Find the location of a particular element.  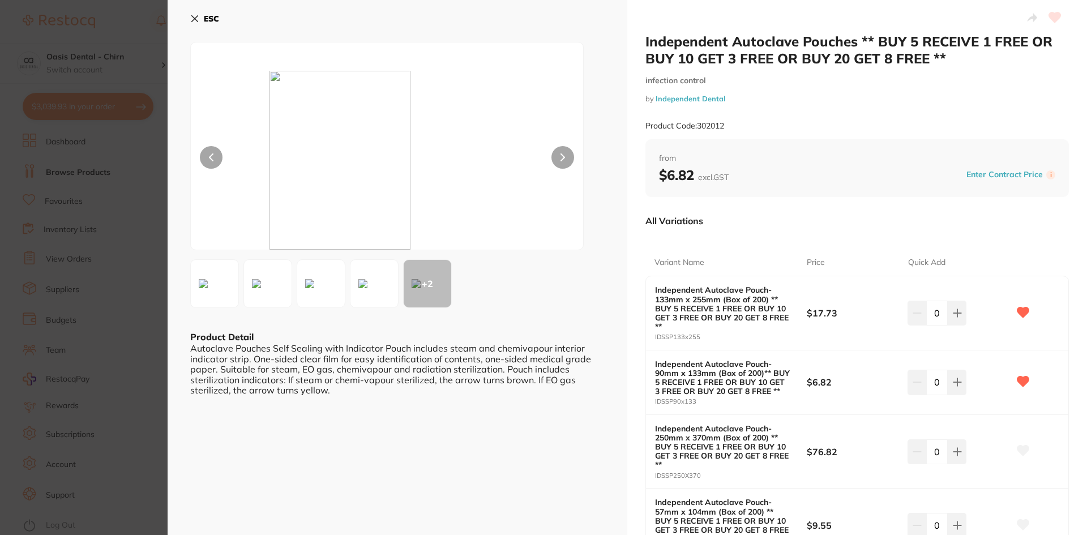

button: ESC is located at coordinates (204, 19).